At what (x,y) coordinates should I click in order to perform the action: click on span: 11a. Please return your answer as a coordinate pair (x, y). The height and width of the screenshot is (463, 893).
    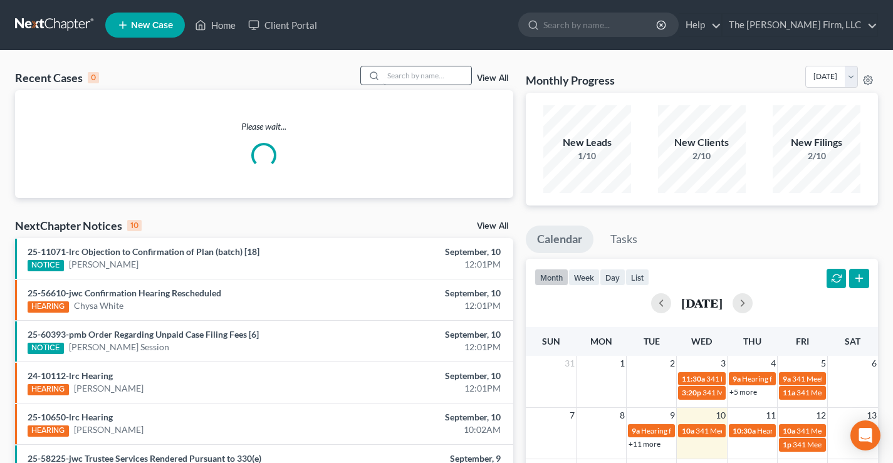
    Looking at the image, I should click on (789, 392).